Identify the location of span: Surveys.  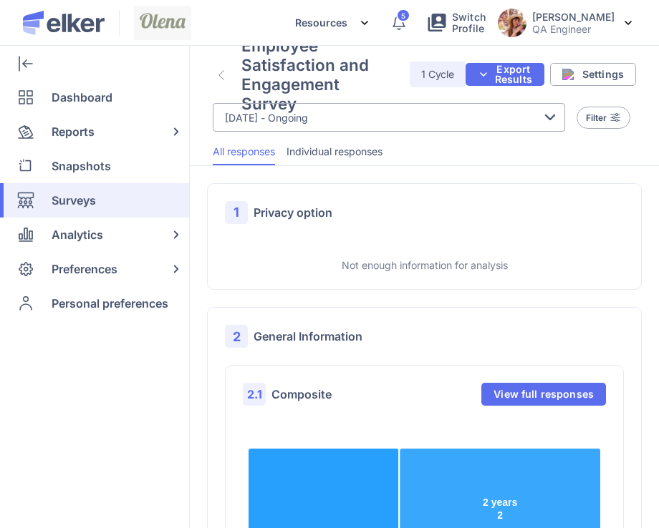
(74, 200).